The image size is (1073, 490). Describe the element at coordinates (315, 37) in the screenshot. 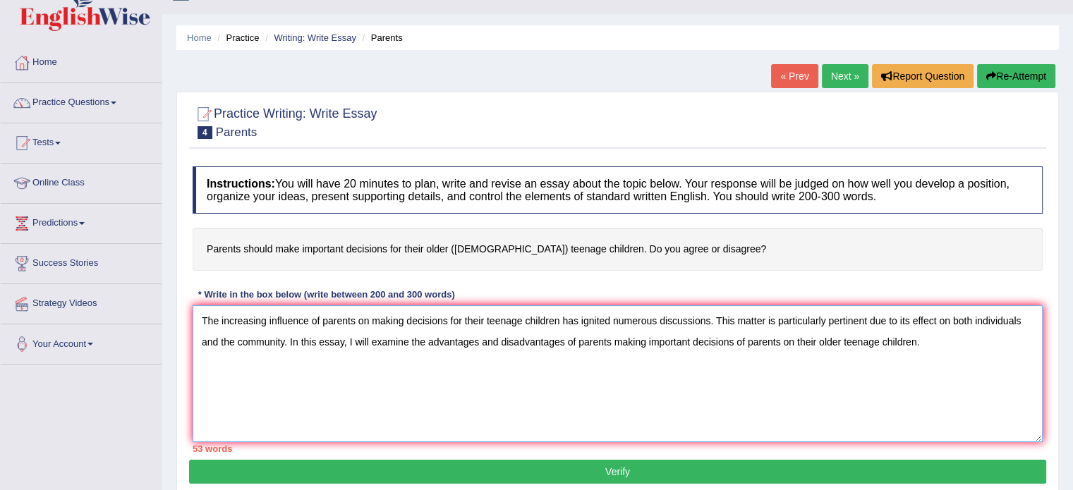

I see `a: Writing: Write Essay` at that location.